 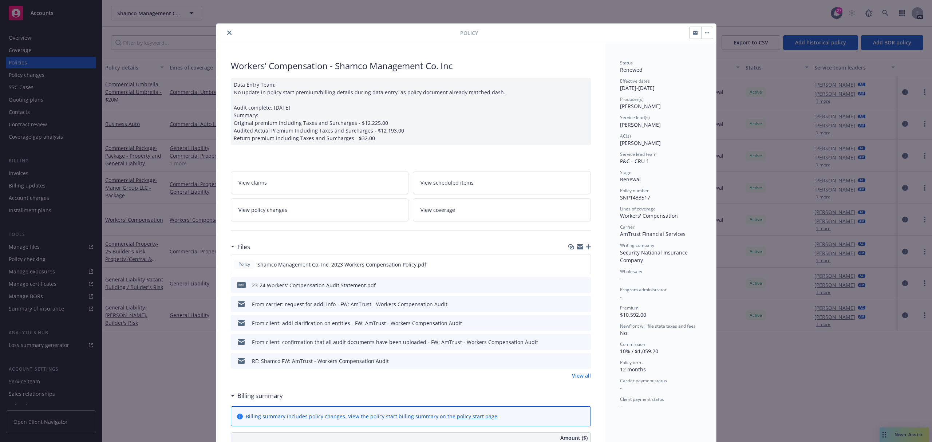 What do you see at coordinates (631, 362) in the screenshot?
I see `span: Policy term` at bounding box center [631, 362].